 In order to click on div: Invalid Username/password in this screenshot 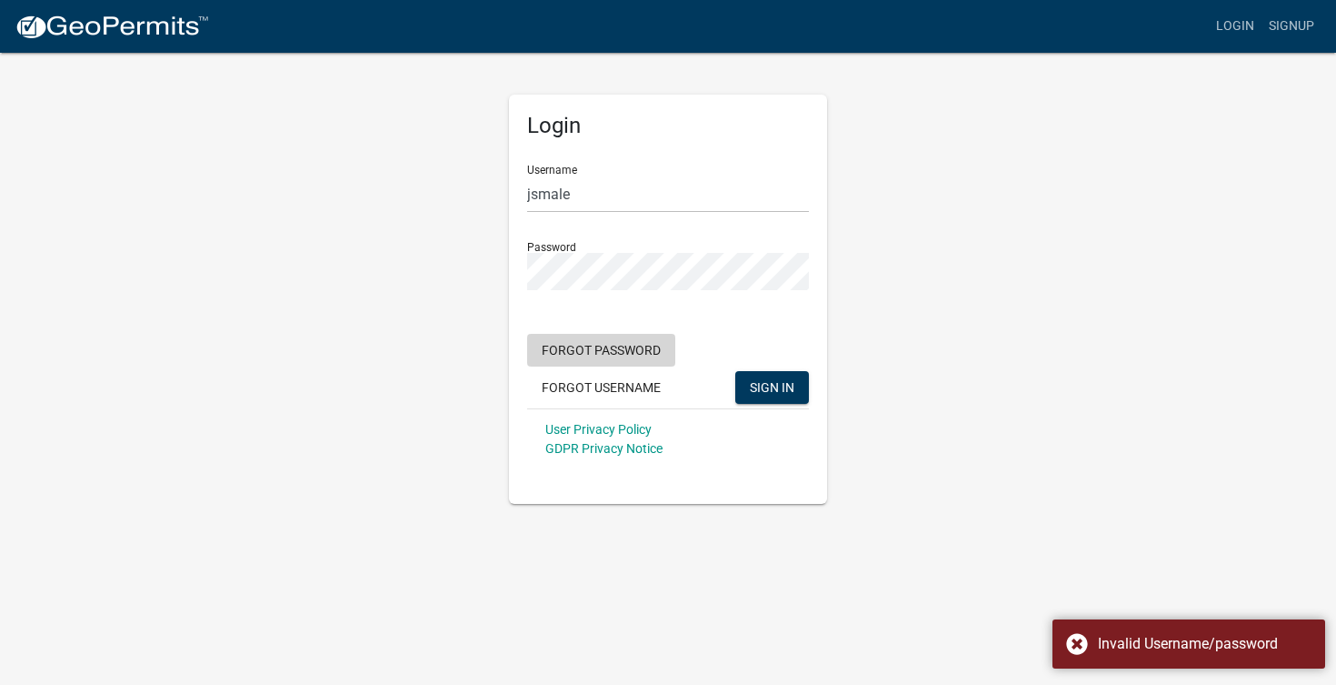, I will do `click(1205, 644)`.